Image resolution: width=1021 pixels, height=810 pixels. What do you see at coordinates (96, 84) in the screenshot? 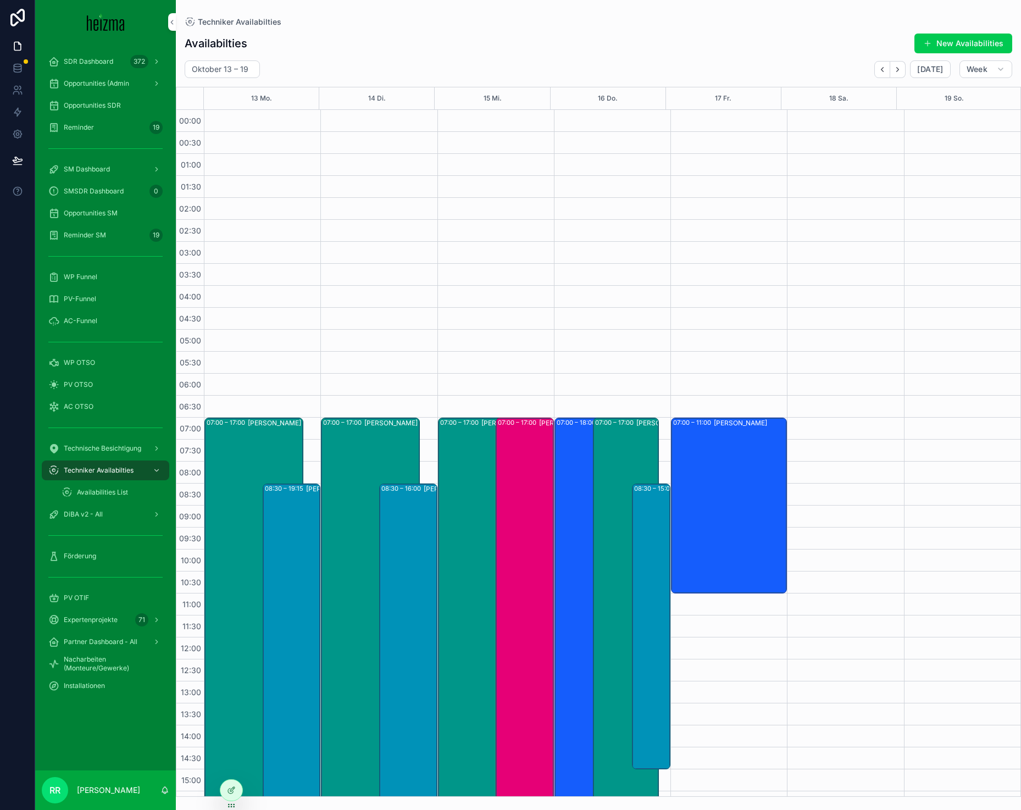
I see `span: Opportunities (Admin` at bounding box center [96, 84].